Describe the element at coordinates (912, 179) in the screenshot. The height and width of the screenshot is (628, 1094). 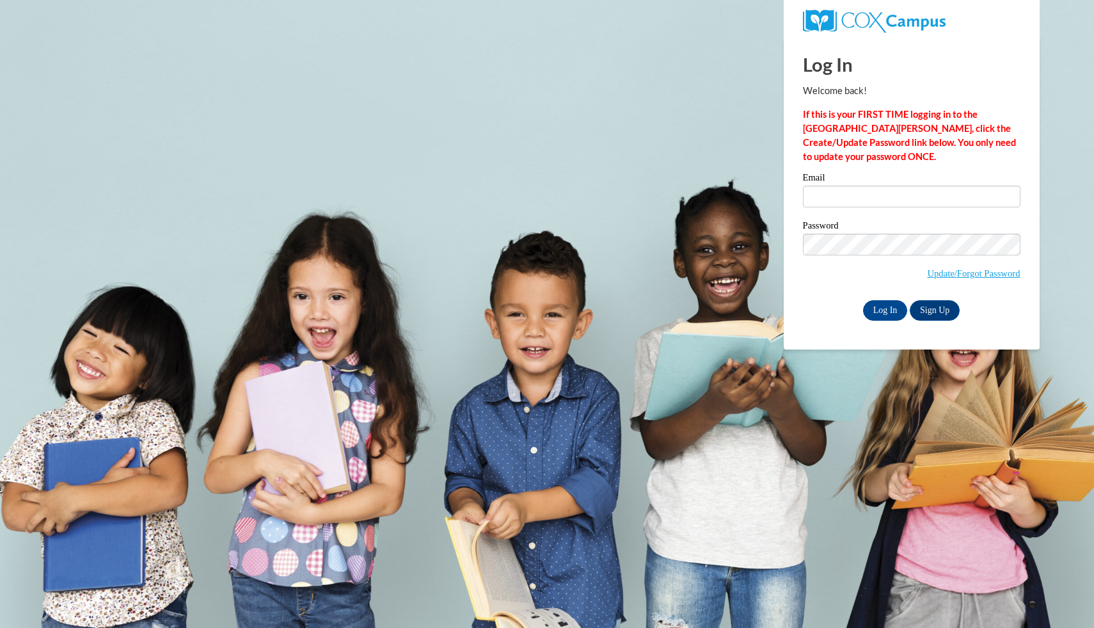
I see `label: Email` at that location.